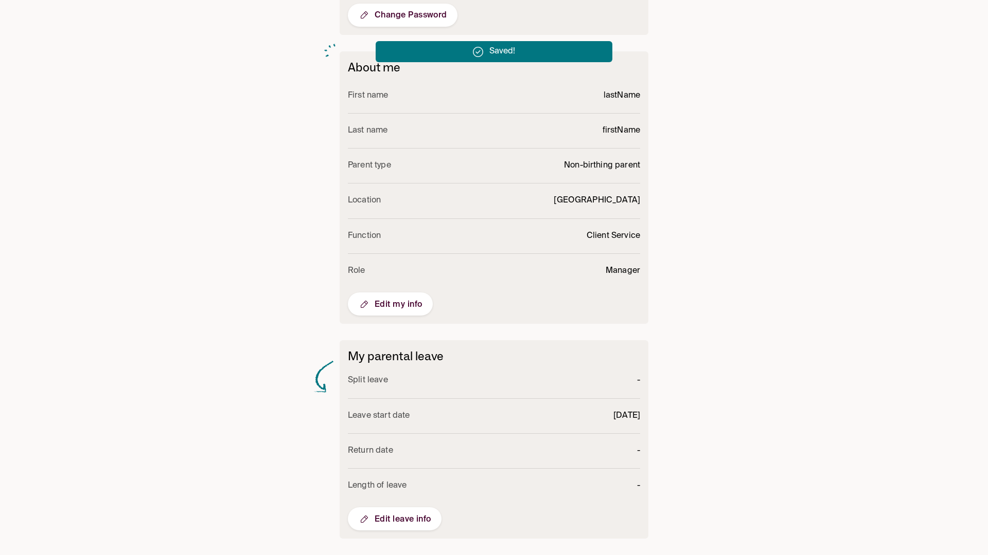 The image size is (988, 555). I want to click on p: Manager, so click(622, 271).